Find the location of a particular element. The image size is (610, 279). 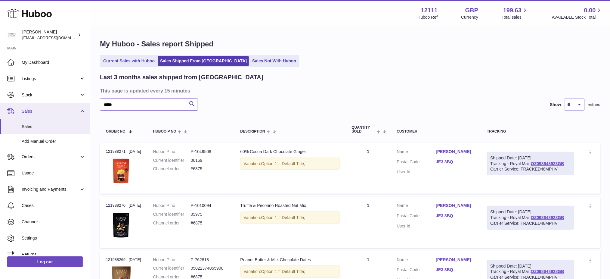

span: My Dashboard is located at coordinates (54, 62).